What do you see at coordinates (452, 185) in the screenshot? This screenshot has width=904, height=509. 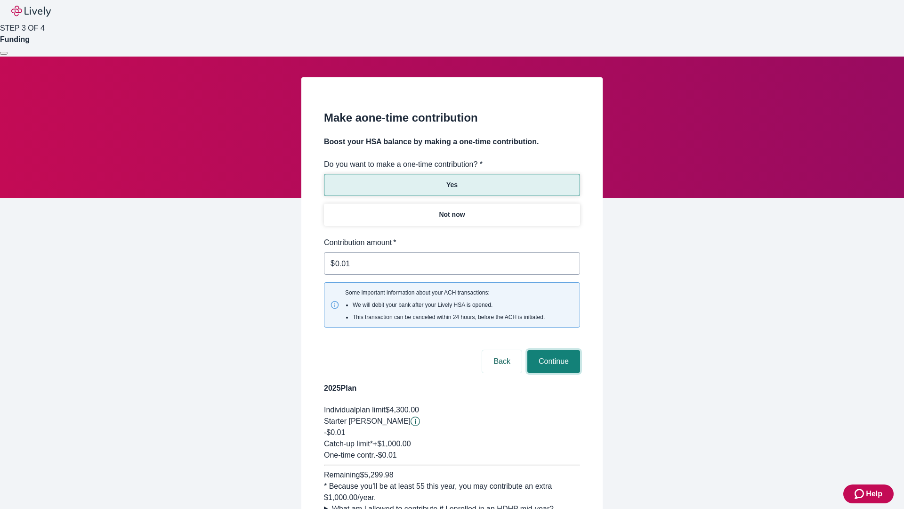 I see `p: Yes` at bounding box center [452, 185].